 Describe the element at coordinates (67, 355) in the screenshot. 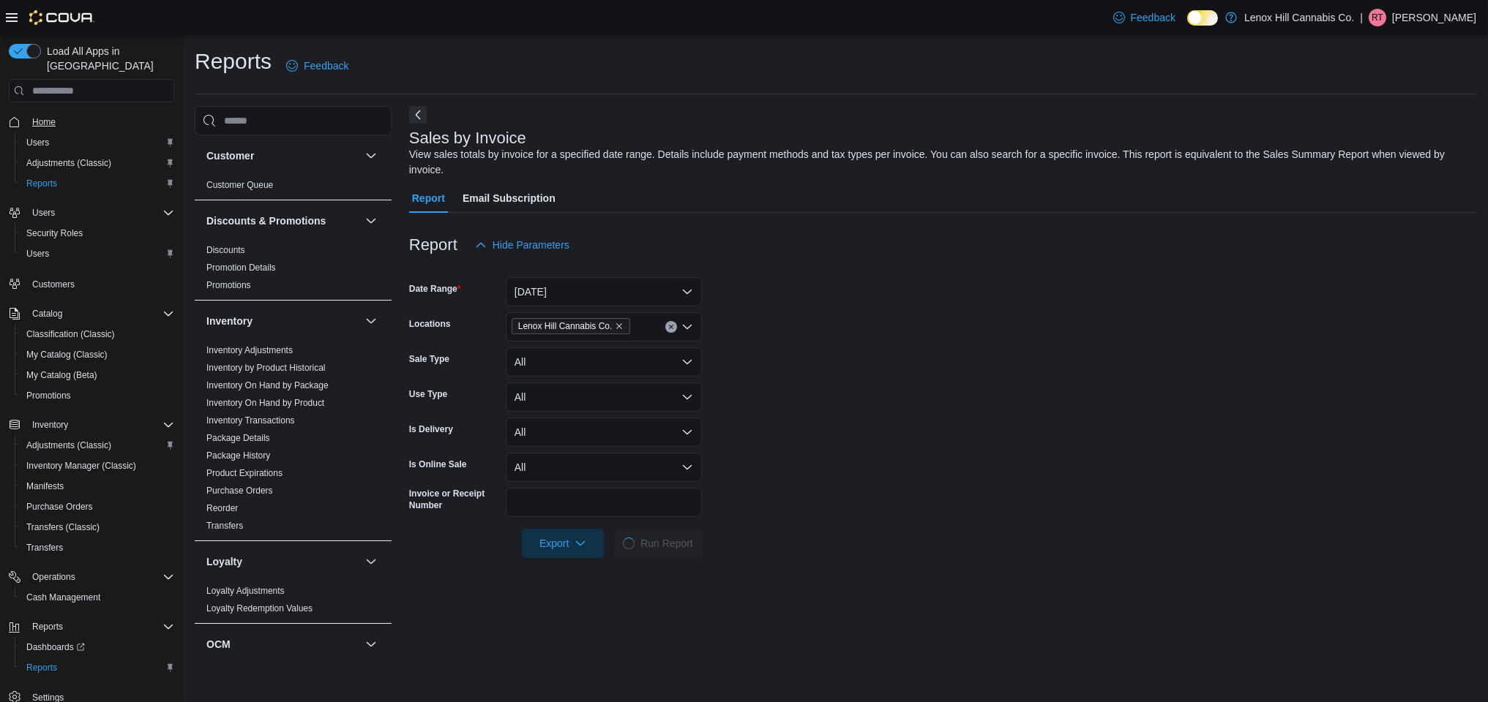

I see `span: My Catalog (Classic)` at that location.